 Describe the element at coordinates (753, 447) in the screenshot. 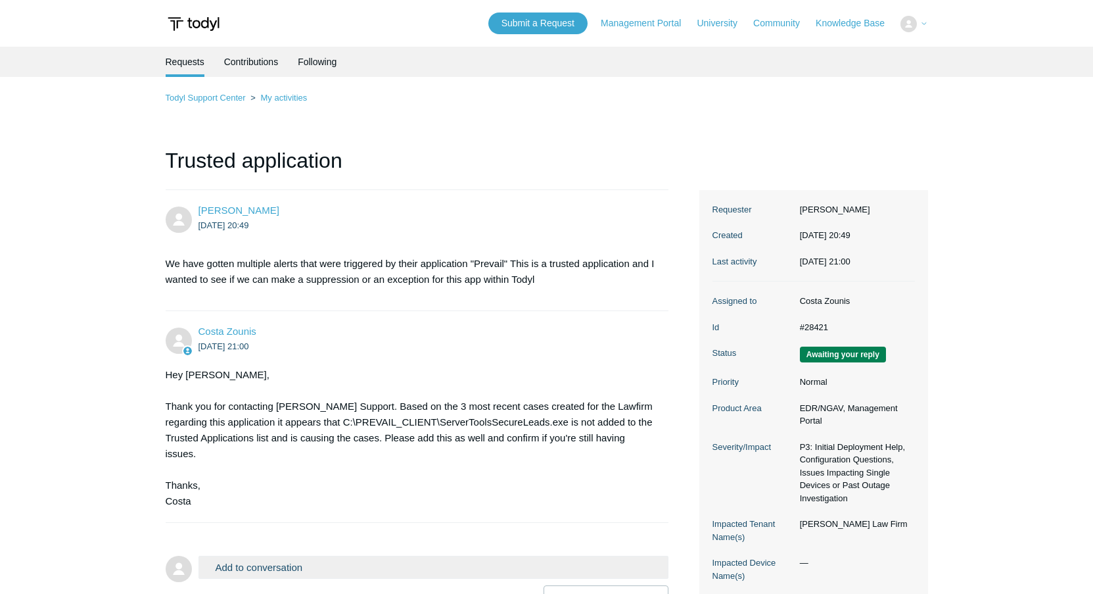

I see `dt: Severity/Impact` at that location.